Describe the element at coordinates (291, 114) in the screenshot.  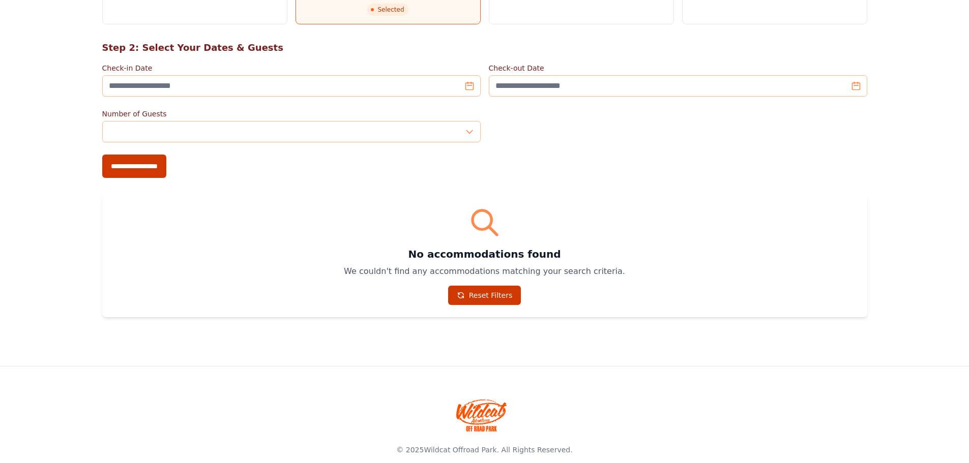
I see `label: Number of Guests` at that location.